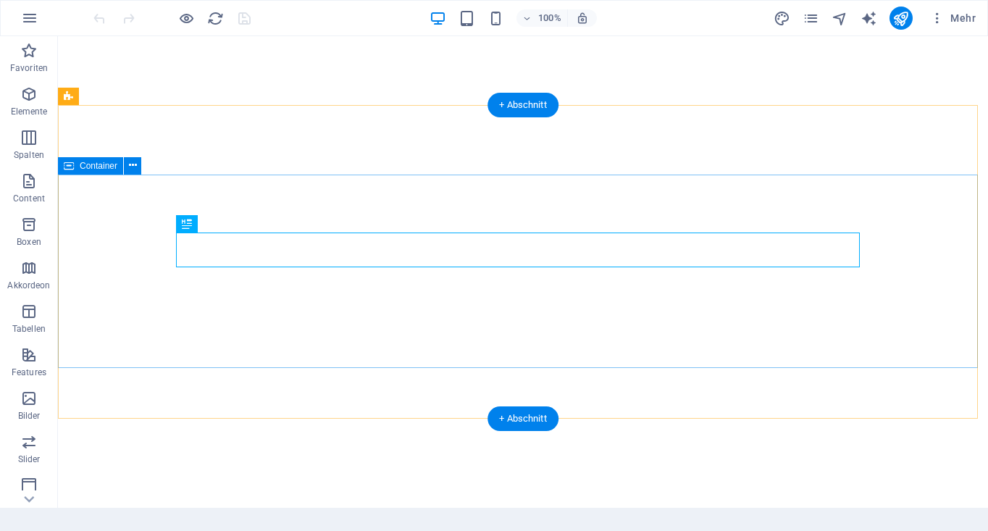  Describe the element at coordinates (215, 18) in the screenshot. I see `button: reload` at that location.